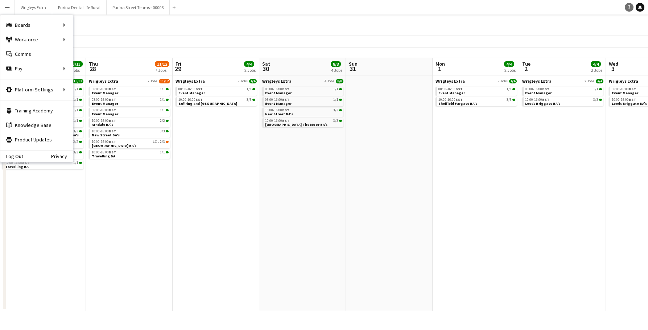 This screenshot has height=330, width=648. What do you see at coordinates (336, 64) in the screenshot?
I see `span: 8/8` at bounding box center [336, 64].